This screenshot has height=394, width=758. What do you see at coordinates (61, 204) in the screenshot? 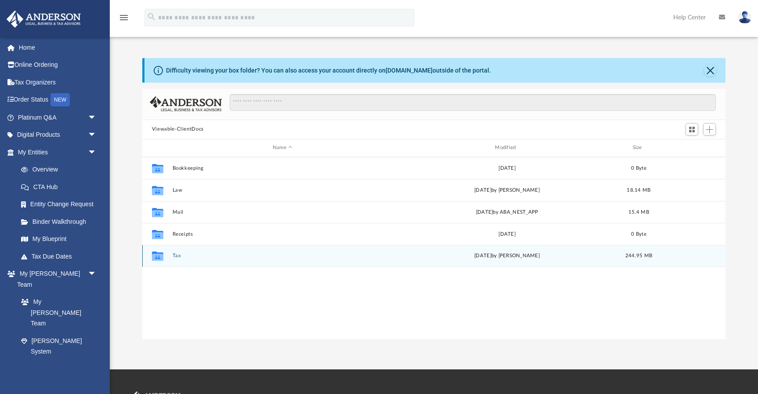
I see `a: Entity Change Request` at bounding box center [61, 204].